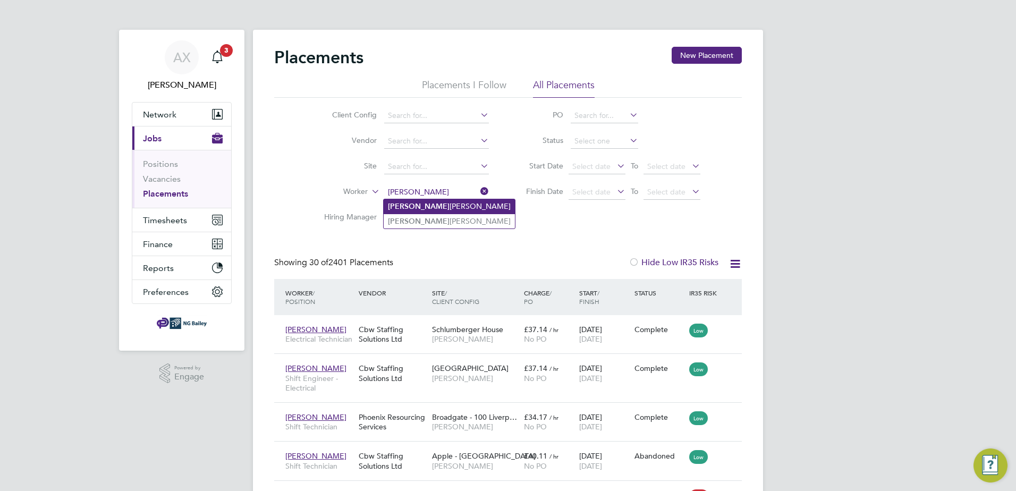 The width and height of the screenshot is (1016, 491). Describe the element at coordinates (165, 220) in the screenshot. I see `span: Timesheets` at that location.